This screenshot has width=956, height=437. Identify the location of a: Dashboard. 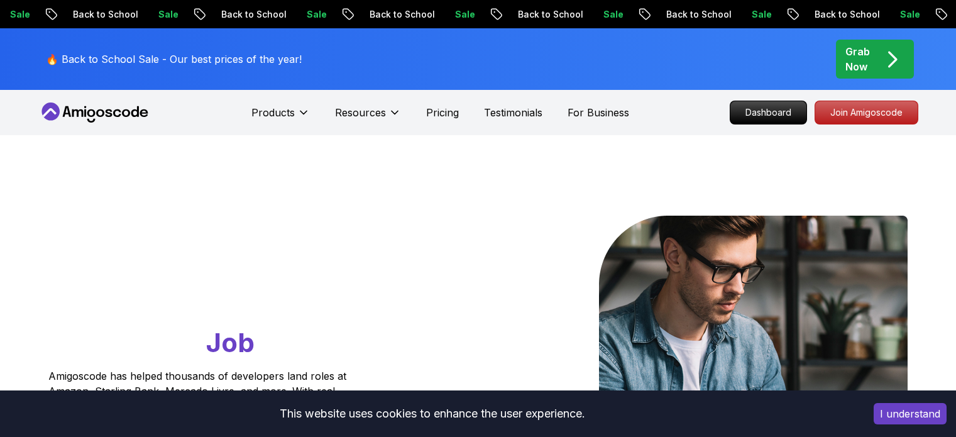
(768, 113).